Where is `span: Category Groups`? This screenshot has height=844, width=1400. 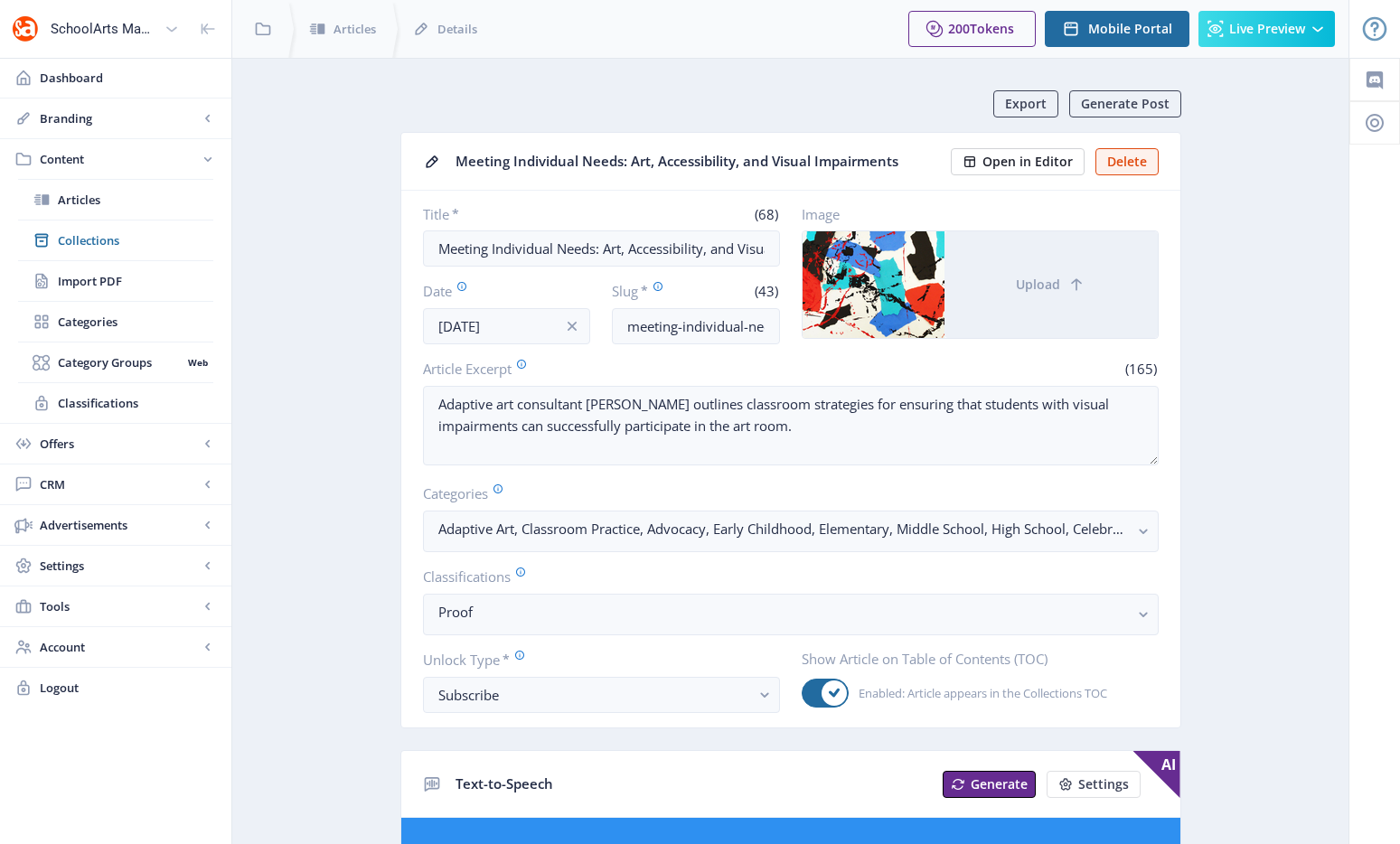
span: Category Groups is located at coordinates (119, 362).